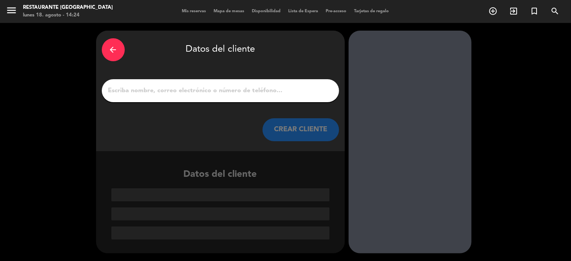  I want to click on span: Mapa de mesas, so click(229, 11).